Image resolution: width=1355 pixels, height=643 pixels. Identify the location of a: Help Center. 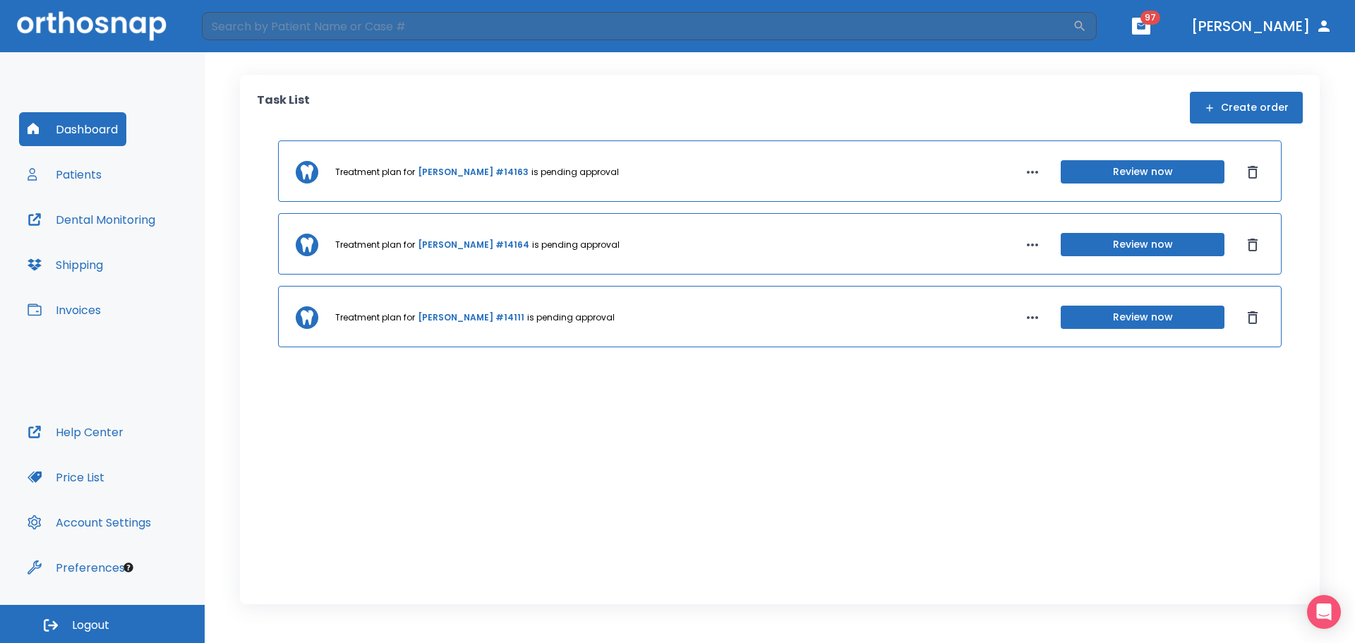
(76, 432).